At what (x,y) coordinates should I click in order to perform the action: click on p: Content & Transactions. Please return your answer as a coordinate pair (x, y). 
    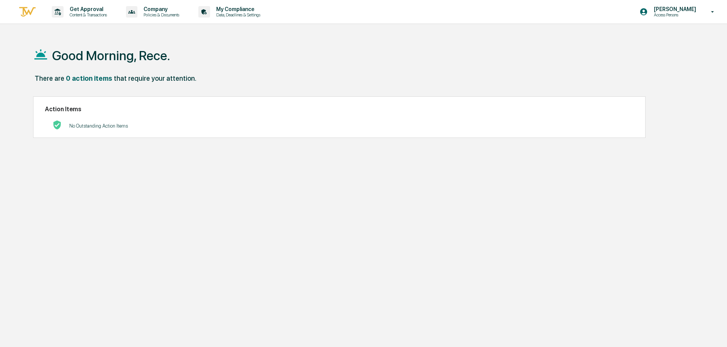
    Looking at the image, I should click on (87, 15).